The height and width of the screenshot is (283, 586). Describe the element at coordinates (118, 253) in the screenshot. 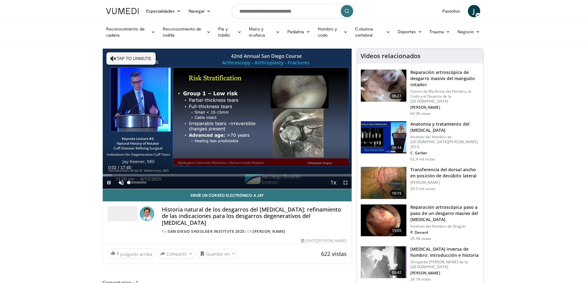

I see `font: 6` at that location.